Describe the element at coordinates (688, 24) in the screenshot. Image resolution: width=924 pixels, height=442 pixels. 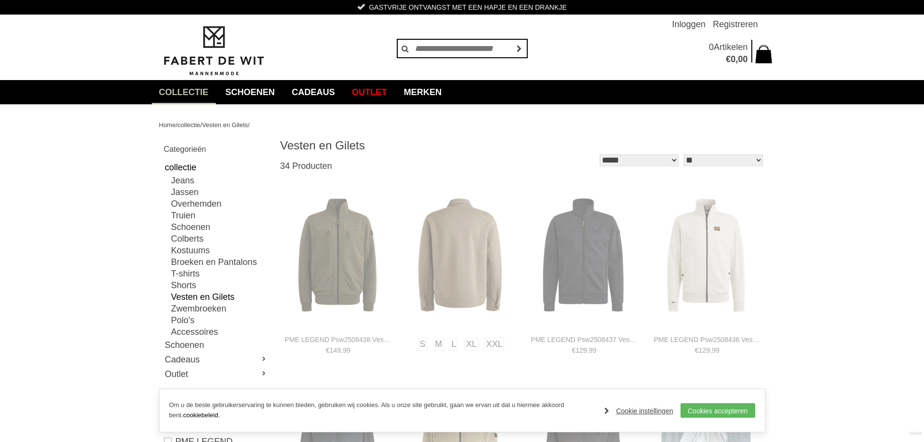
I see `a: Inloggen` at that location.